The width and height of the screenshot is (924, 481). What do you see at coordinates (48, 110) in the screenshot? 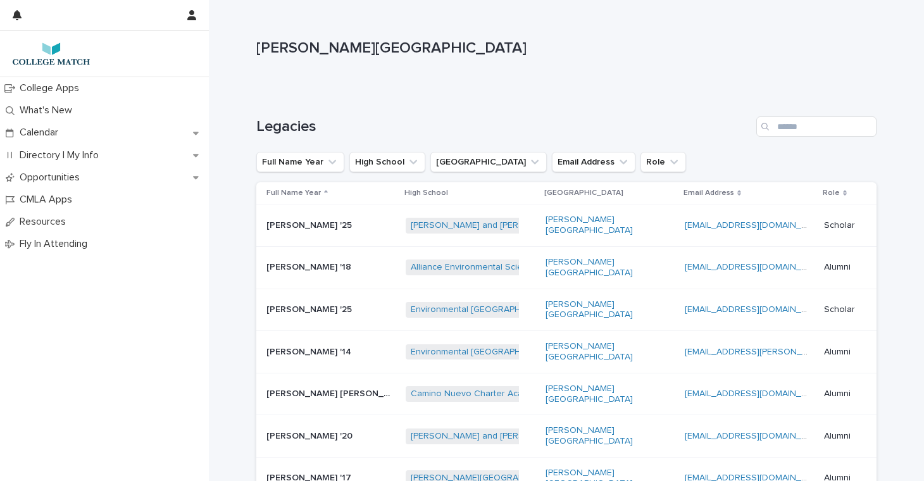
I see `p: What's New` at bounding box center [48, 110].